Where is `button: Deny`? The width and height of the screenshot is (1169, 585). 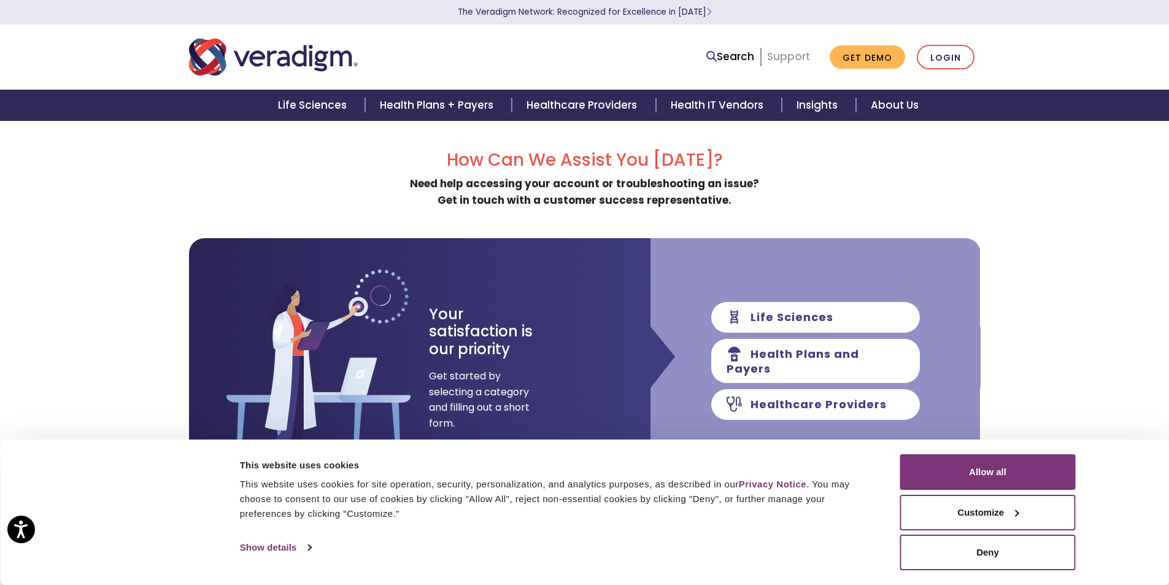 button: Deny is located at coordinates (988, 552).